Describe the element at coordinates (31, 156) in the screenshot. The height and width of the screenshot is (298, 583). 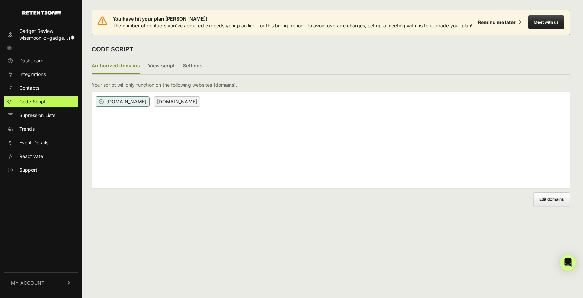
I see `span: Reactivate` at that location.